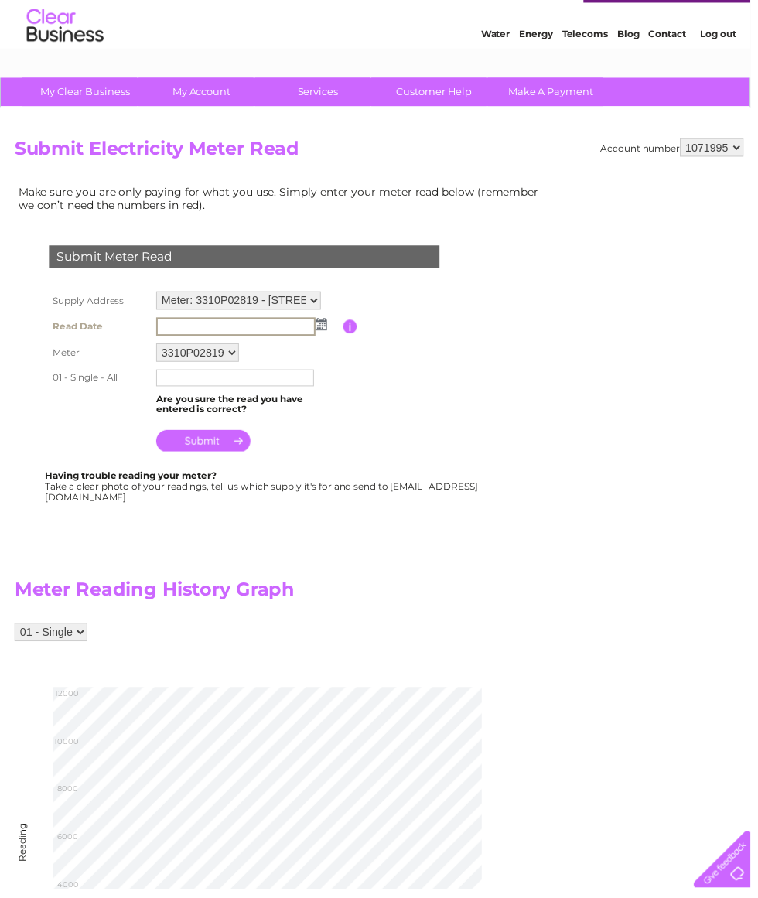 This screenshot has width=758, height=898. What do you see at coordinates (86, 94) in the screenshot?
I see `a: My Clear Business` at bounding box center [86, 94].